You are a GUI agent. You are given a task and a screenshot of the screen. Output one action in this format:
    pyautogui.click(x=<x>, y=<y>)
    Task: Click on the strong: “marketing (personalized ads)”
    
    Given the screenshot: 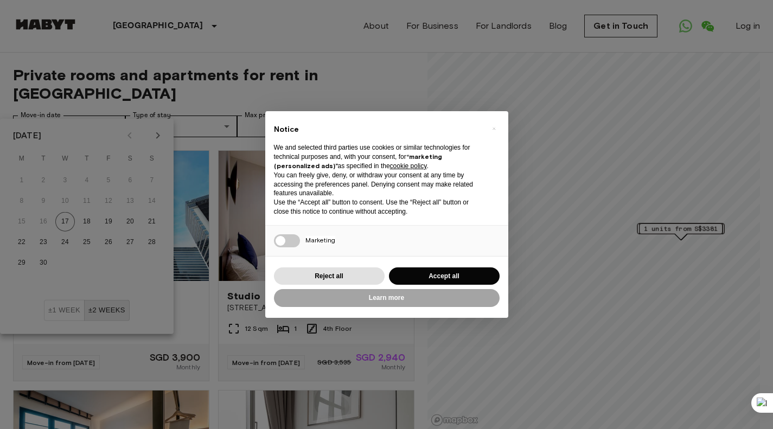 What is the action you would take?
    pyautogui.click(x=358, y=161)
    